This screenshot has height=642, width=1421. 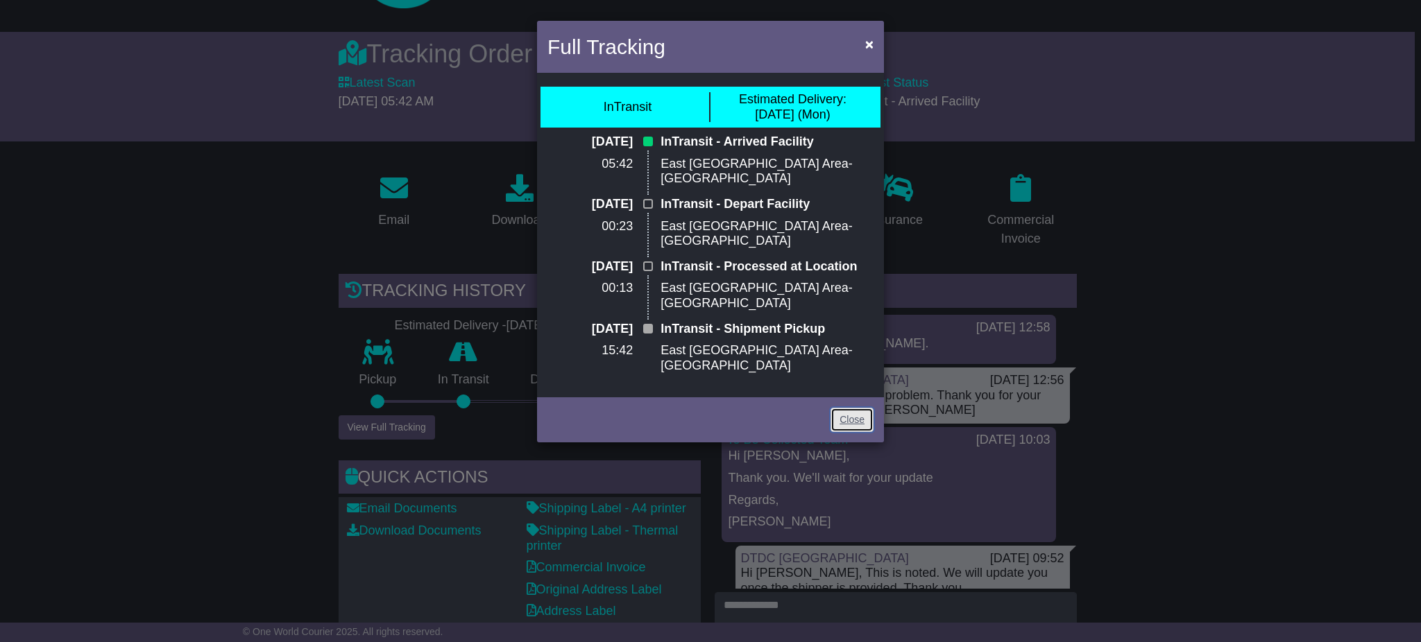 I want to click on p: InTransit - Processed at Location, so click(x=766, y=267).